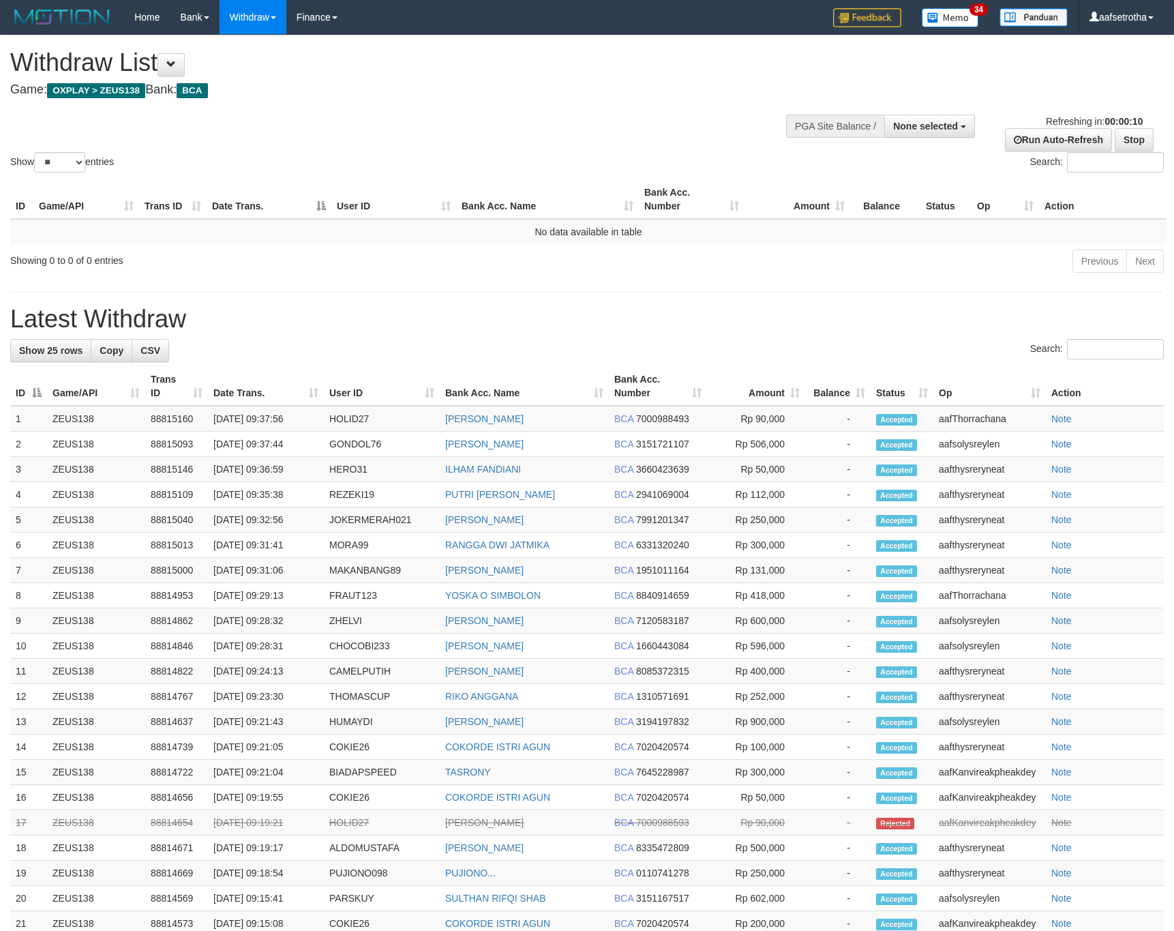 Image resolution: width=1174 pixels, height=931 pixels. What do you see at coordinates (756, 570) in the screenshot?
I see `td: Rp 131,000` at bounding box center [756, 570].